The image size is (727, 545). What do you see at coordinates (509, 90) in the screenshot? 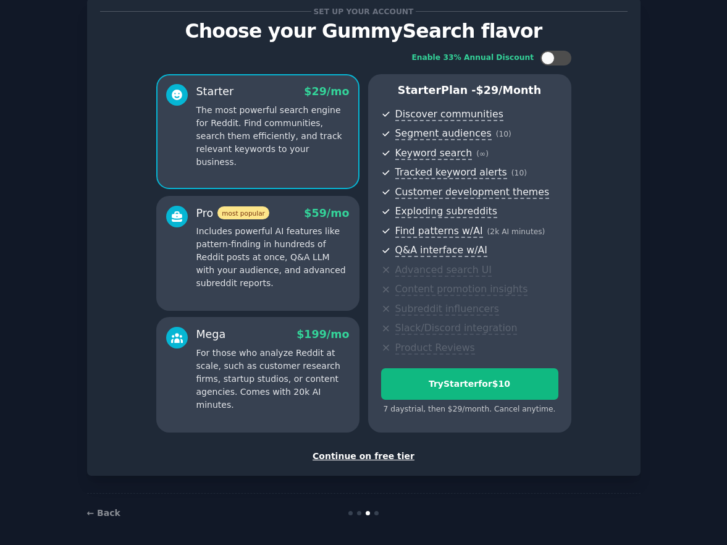
I see `span: $ 29 /month` at bounding box center [509, 90].